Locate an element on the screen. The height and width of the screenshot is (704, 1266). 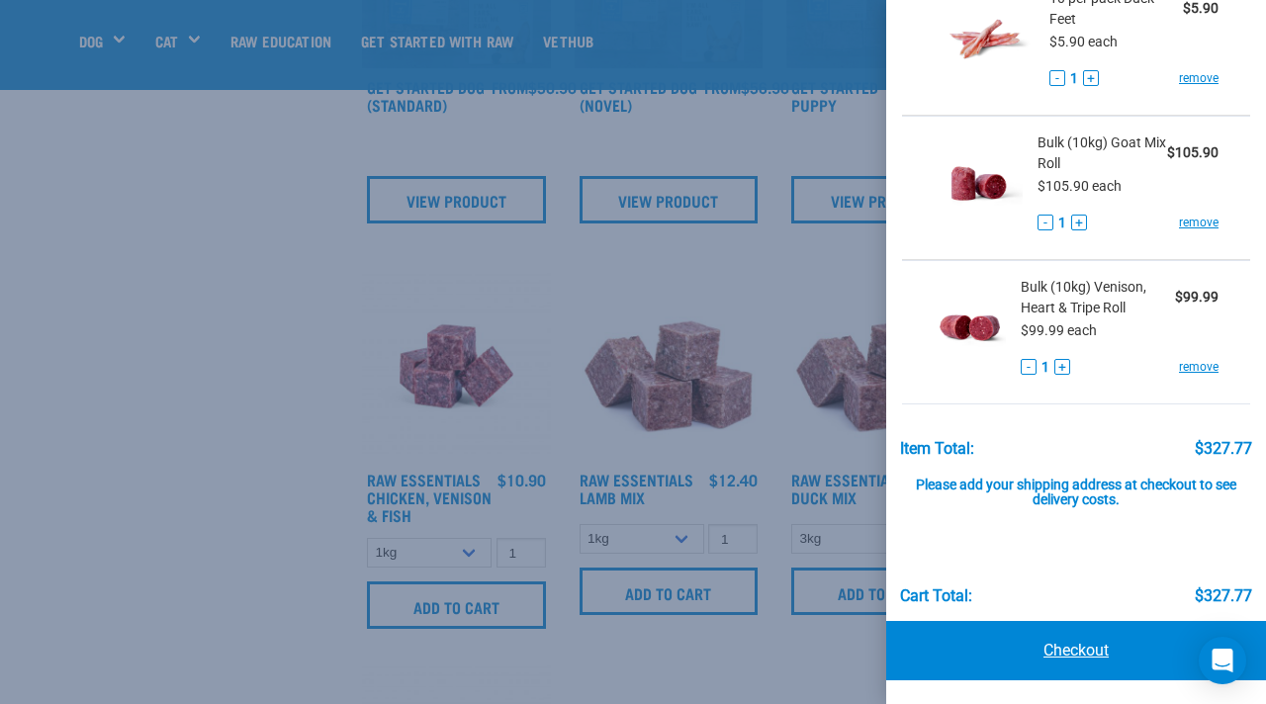
img: Goat Mix Roll is located at coordinates (978, 183).